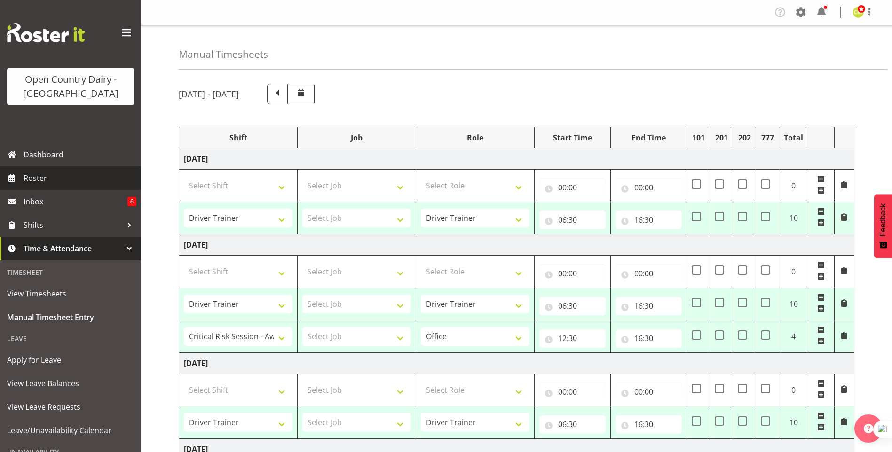 This screenshot has width=892, height=452. What do you see at coordinates (71, 431) in the screenshot?
I see `a: Leave/Unavailability Calendar` at bounding box center [71, 431].